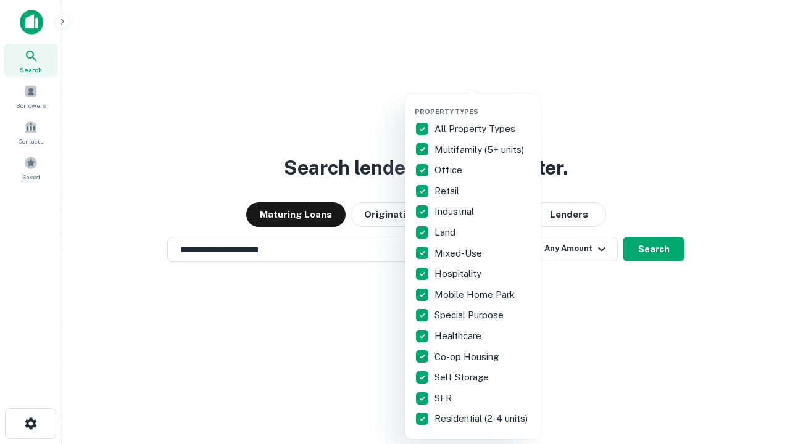 The image size is (790, 444). What do you see at coordinates (449, 170) in the screenshot?
I see `p: Office` at bounding box center [449, 170].